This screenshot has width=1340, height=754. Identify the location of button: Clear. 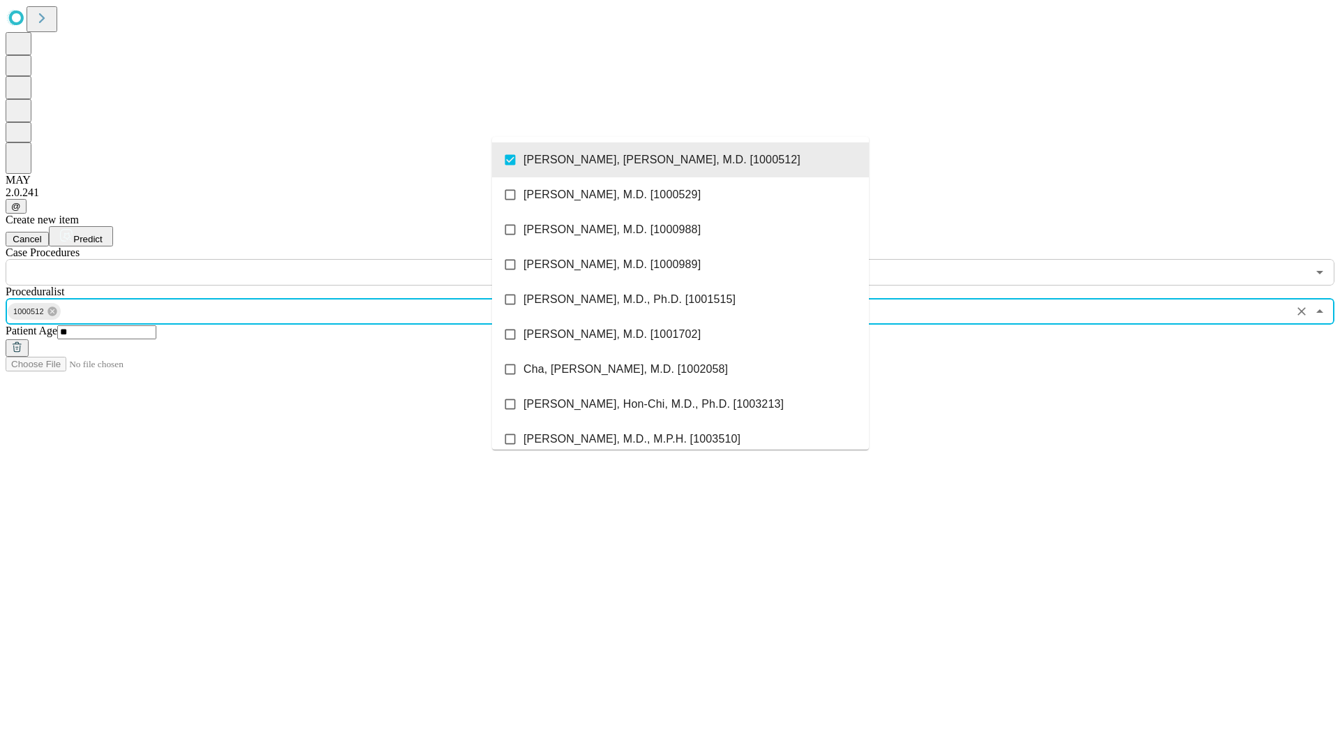
(1302, 311).